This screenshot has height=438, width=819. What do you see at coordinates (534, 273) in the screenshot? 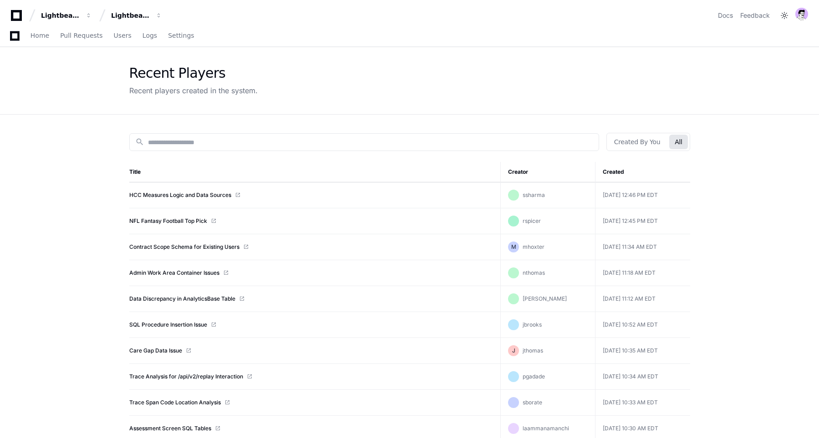
I see `span: nthomas` at bounding box center [534, 273].